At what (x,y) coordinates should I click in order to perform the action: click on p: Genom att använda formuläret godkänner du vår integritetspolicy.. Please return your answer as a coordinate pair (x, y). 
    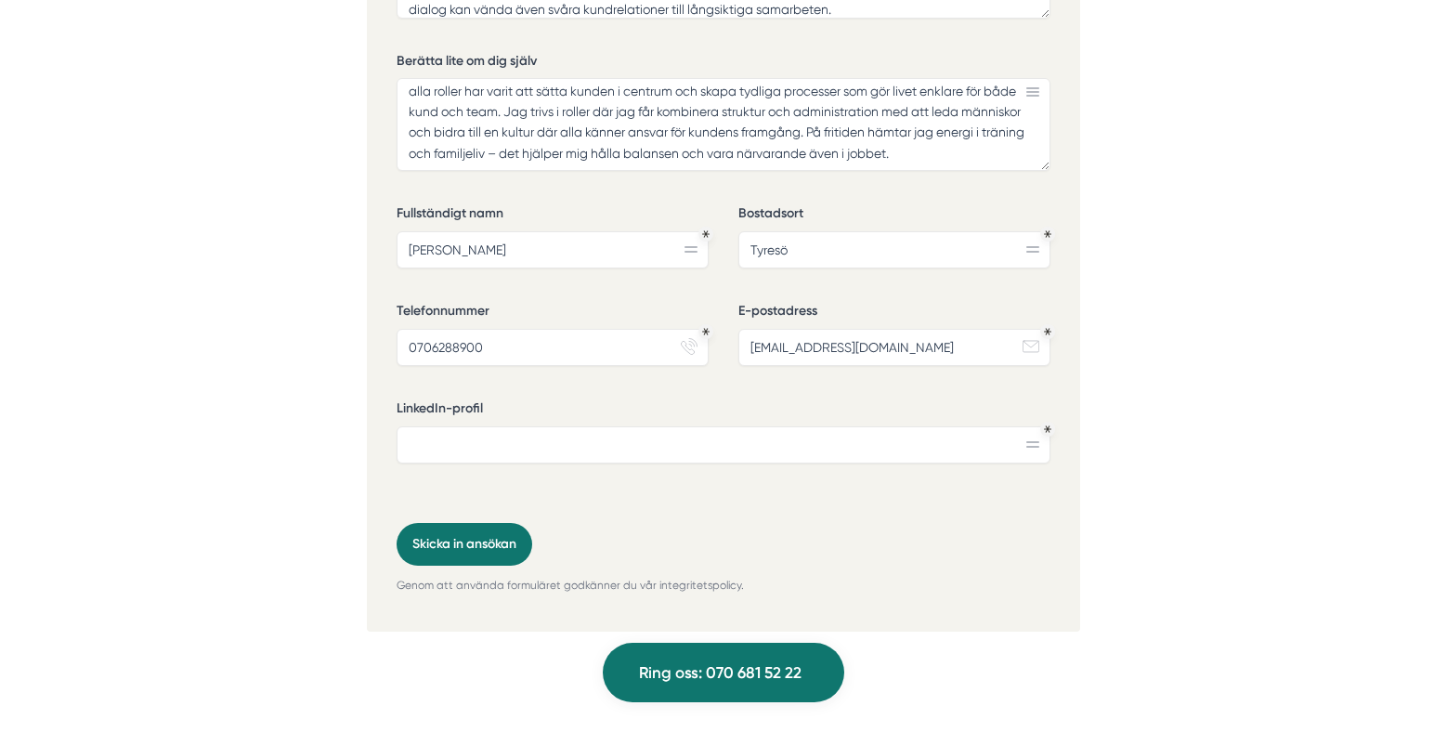
    Looking at the image, I should click on (724, 585).